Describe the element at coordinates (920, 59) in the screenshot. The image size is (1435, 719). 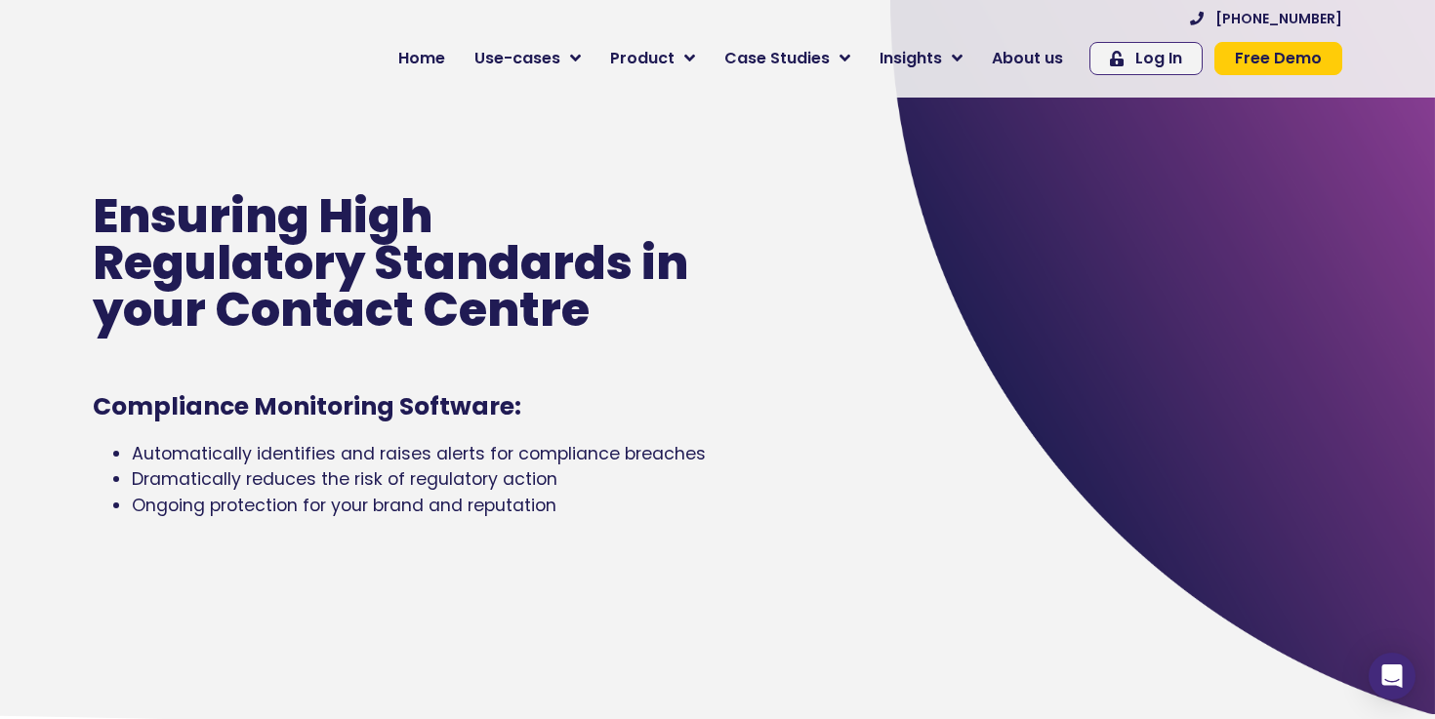
I see `a: Insights` at that location.